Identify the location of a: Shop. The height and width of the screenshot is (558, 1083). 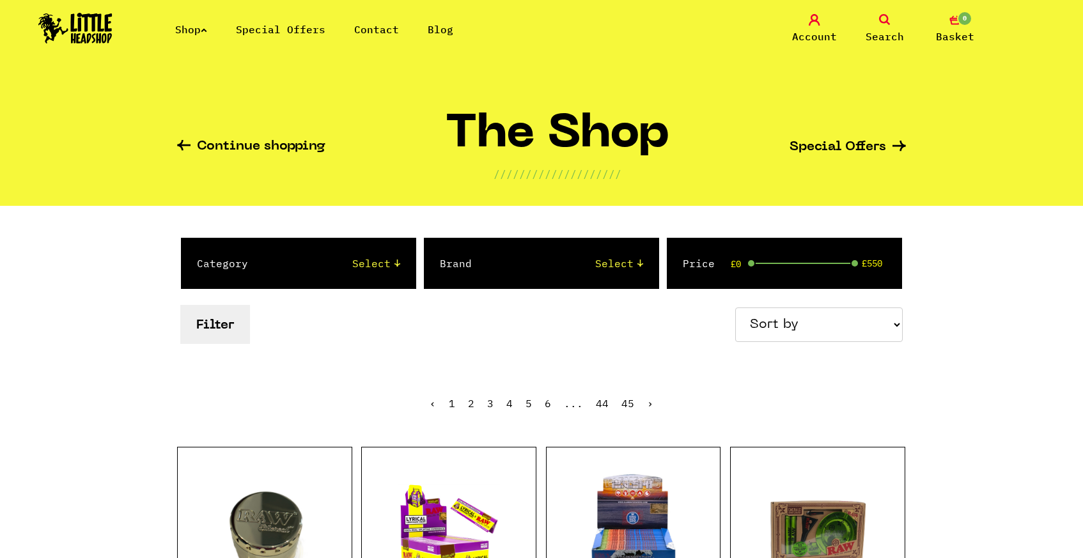
(191, 29).